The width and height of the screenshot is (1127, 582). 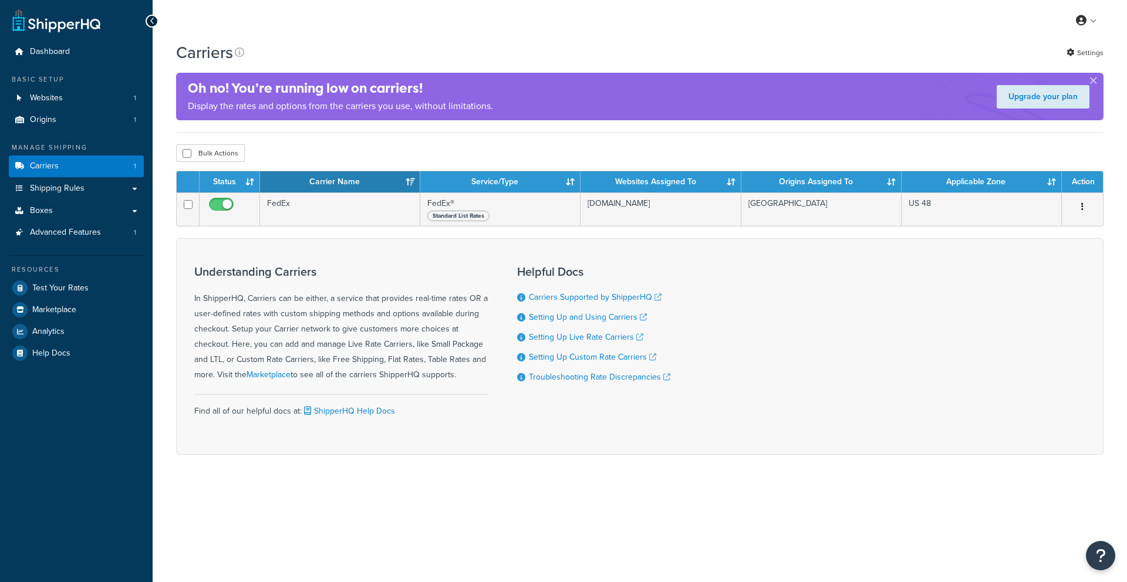 What do you see at coordinates (340, 106) in the screenshot?
I see `p: Display the rates and options from the carriers you use, without limitations.` at bounding box center [340, 106].